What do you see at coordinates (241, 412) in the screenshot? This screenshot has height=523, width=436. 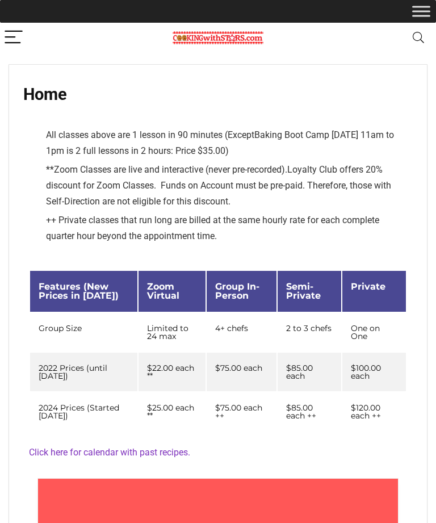 I see `div: $75.00 each ++` at bounding box center [241, 412].